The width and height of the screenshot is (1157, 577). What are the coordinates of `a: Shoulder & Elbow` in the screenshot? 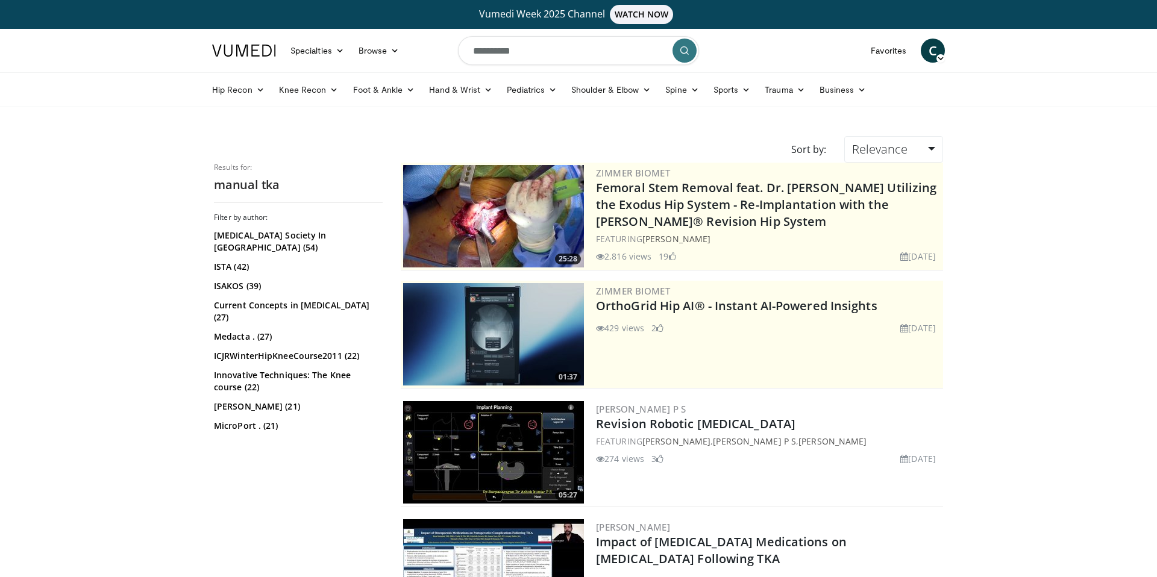 It's located at (611, 90).